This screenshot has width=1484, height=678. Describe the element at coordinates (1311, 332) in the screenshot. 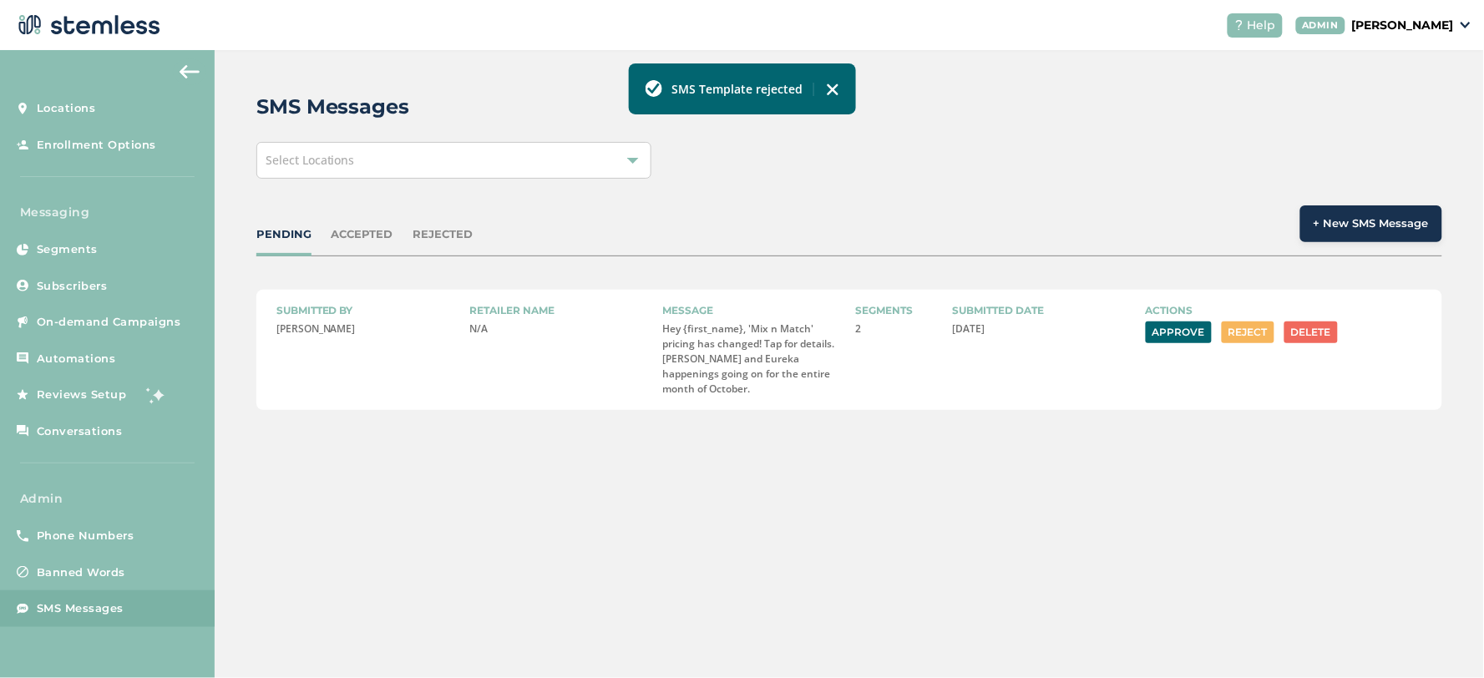

I see `button: Delete` at that location.